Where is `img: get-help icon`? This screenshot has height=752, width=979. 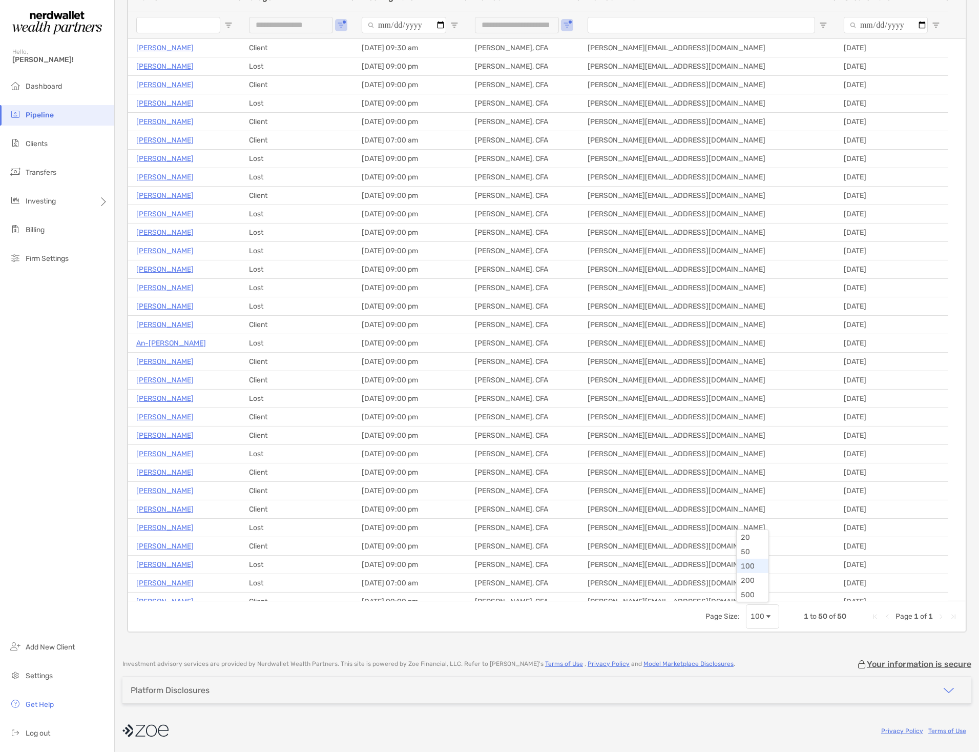
img: get-help icon is located at coordinates (15, 704).